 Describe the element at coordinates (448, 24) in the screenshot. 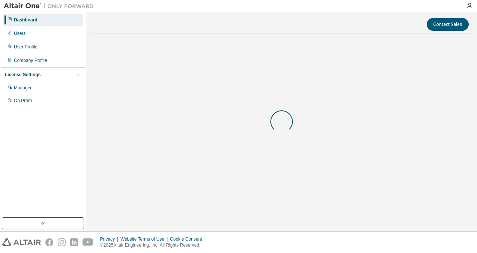

I see `button: Contact Sales` at that location.